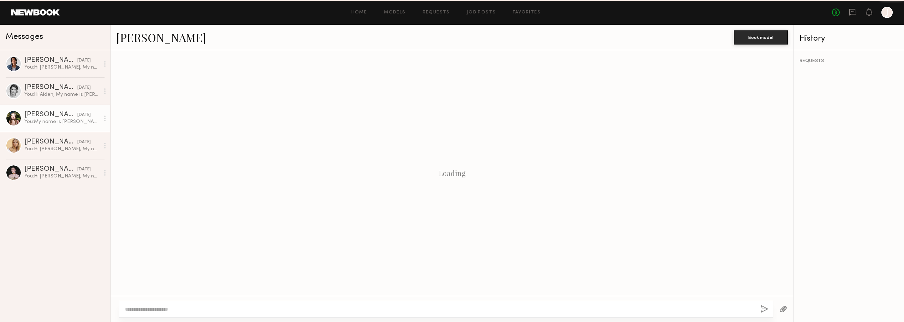  Describe the element at coordinates (761, 37) in the screenshot. I see `a: Book model` at that location.